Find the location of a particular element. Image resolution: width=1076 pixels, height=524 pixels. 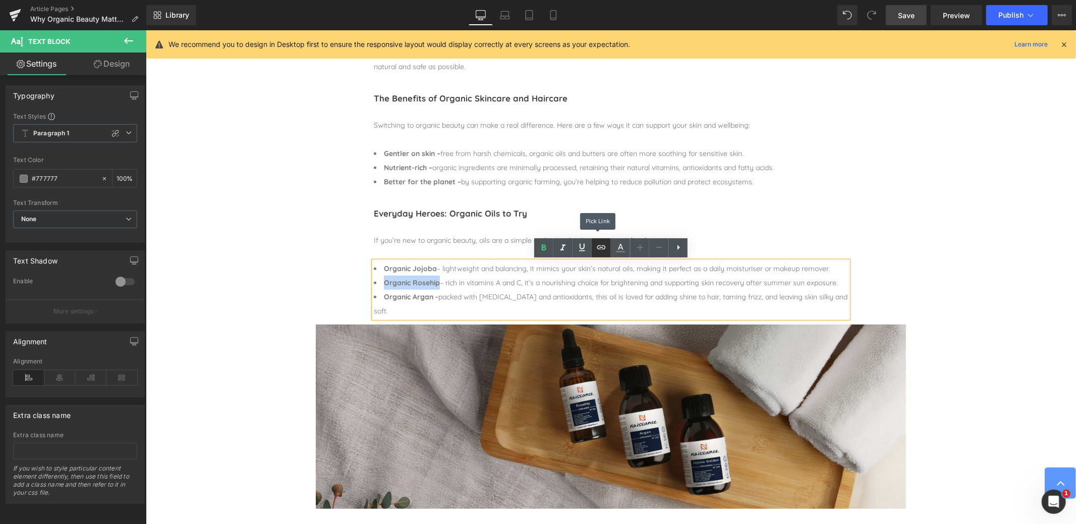

span: Preview is located at coordinates (957, 15).